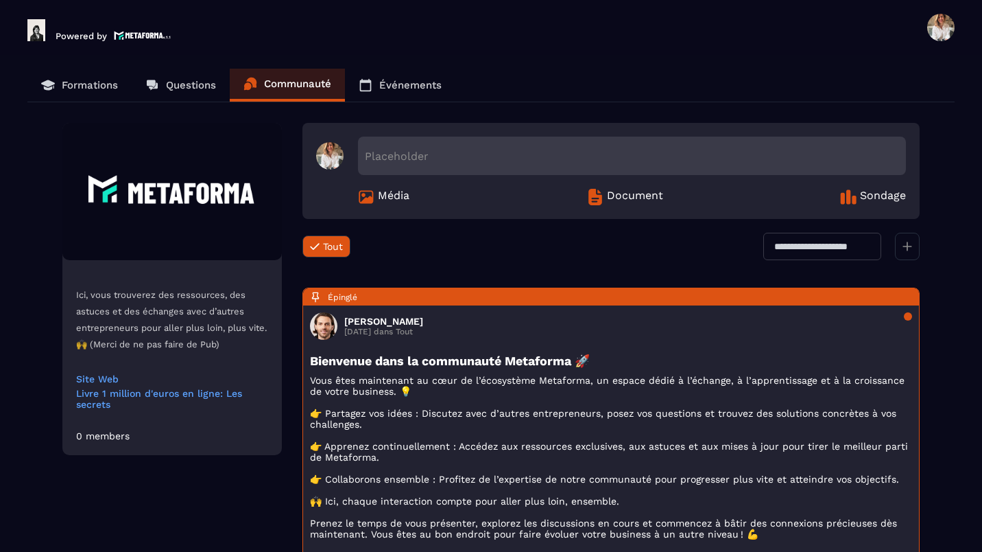 Image resolution: width=982 pixels, height=552 pixels. Describe the element at coordinates (81, 36) in the screenshot. I see `p: Powered by` at that location.